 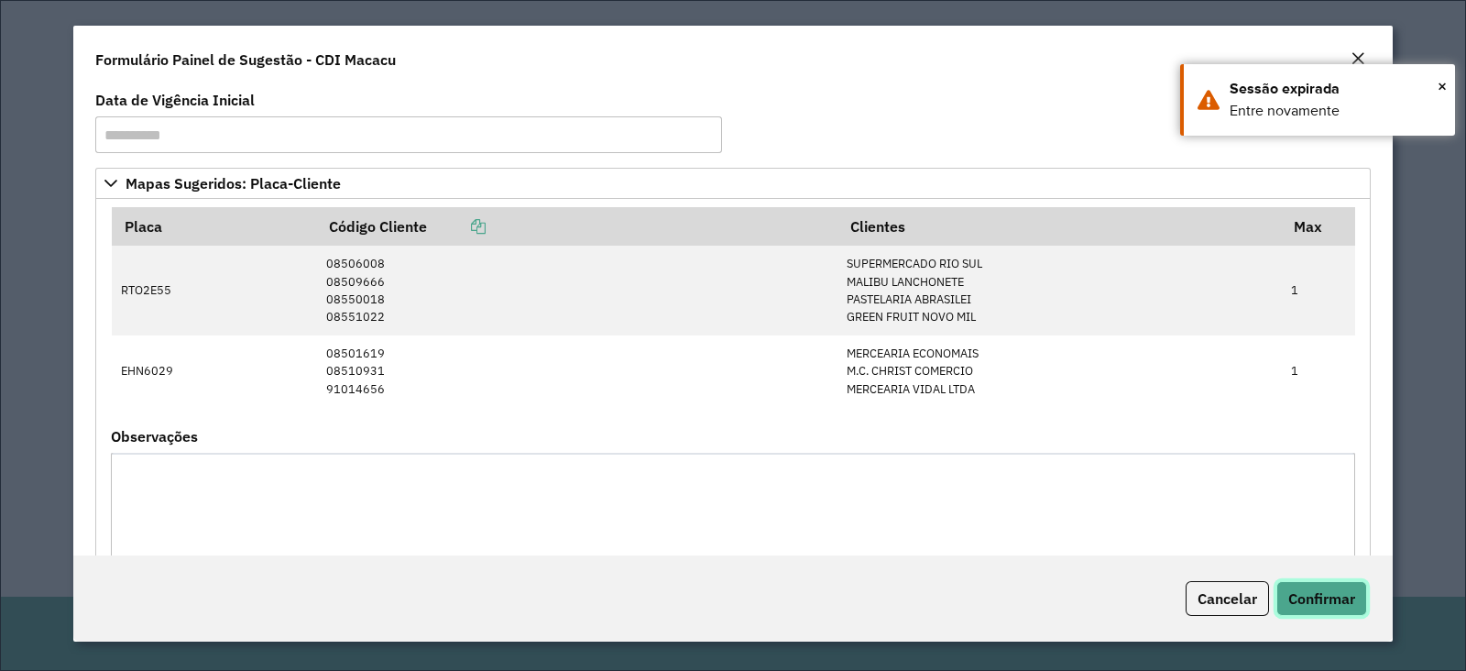 What do you see at coordinates (1321, 598) in the screenshot?
I see `button: Confirmar` at bounding box center [1321, 598].